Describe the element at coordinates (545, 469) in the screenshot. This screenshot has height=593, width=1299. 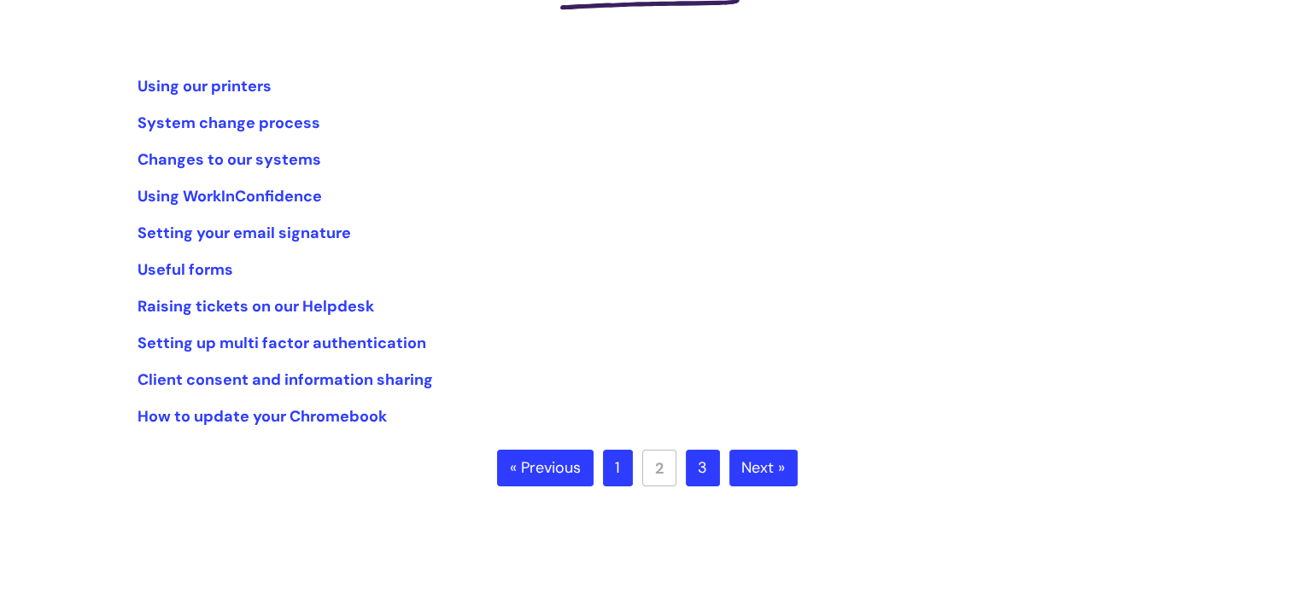
I see `a: « Previous` at that location.